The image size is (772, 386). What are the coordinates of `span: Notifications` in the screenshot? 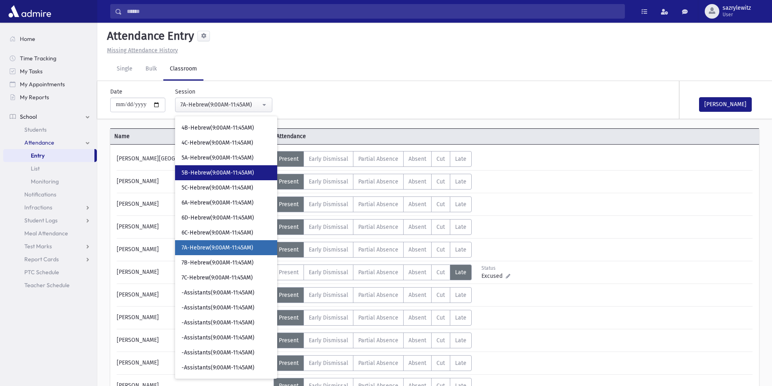 It's located at (40, 194).